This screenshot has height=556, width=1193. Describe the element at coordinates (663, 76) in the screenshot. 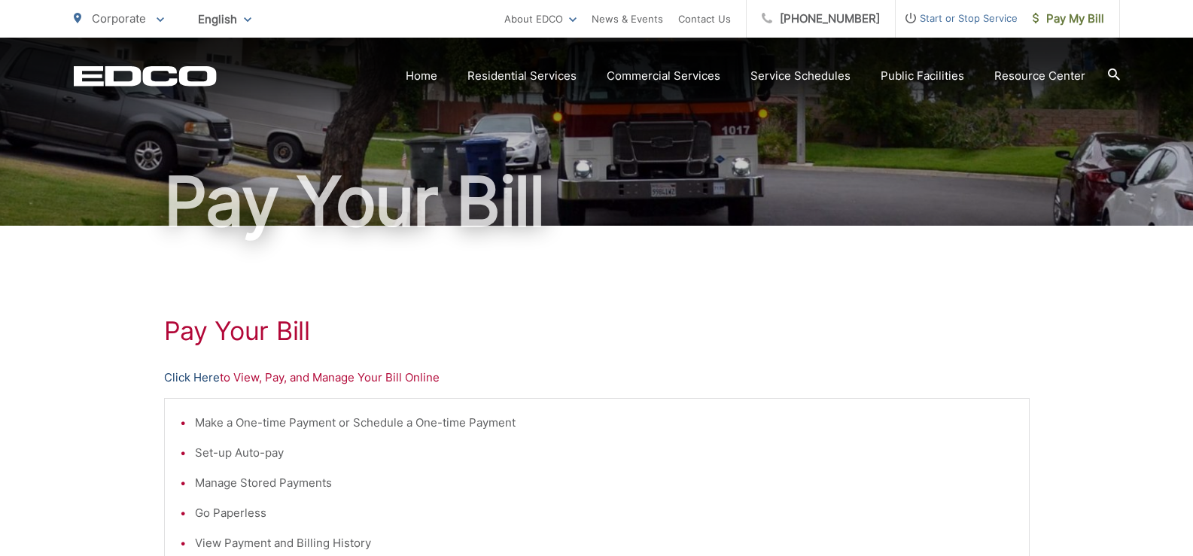

I see `a: Commercial Services` at that location.